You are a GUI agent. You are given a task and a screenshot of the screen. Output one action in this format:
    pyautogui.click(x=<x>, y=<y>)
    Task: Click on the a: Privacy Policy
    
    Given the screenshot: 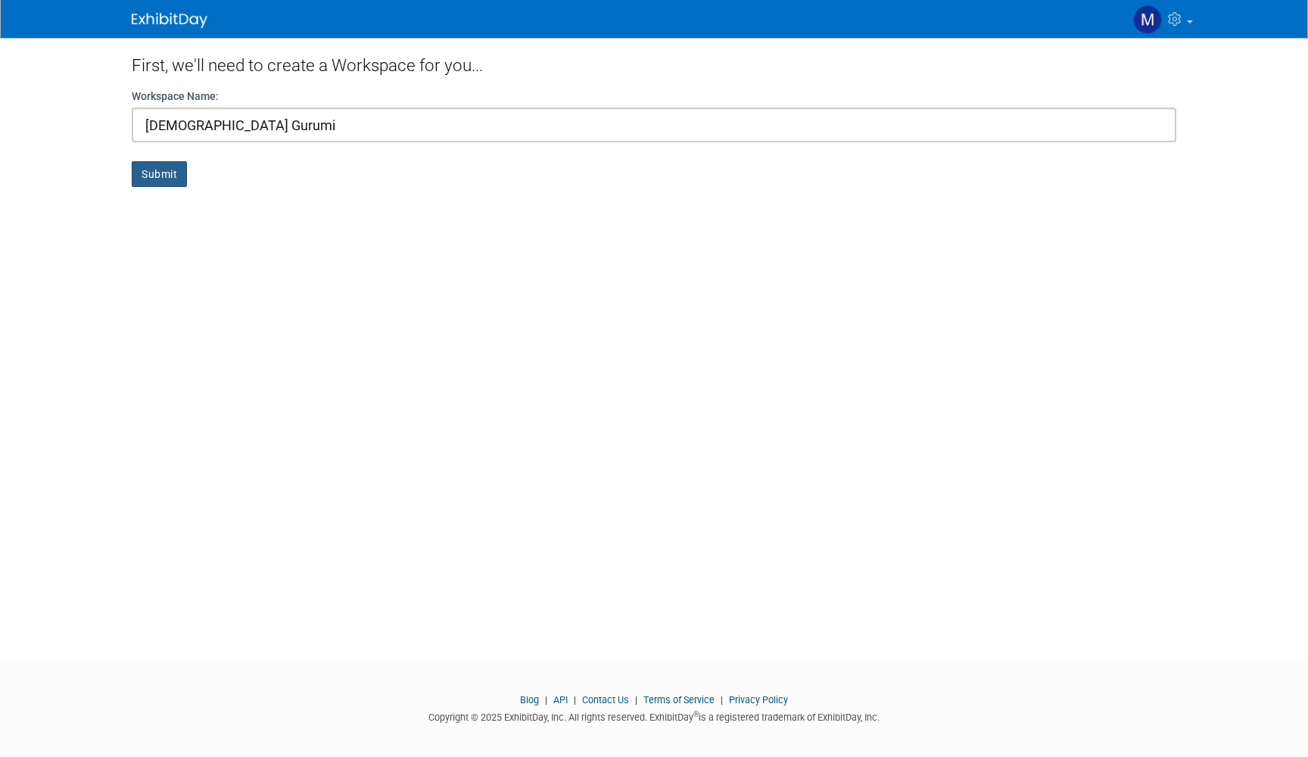 What is the action you would take?
    pyautogui.click(x=758, y=699)
    